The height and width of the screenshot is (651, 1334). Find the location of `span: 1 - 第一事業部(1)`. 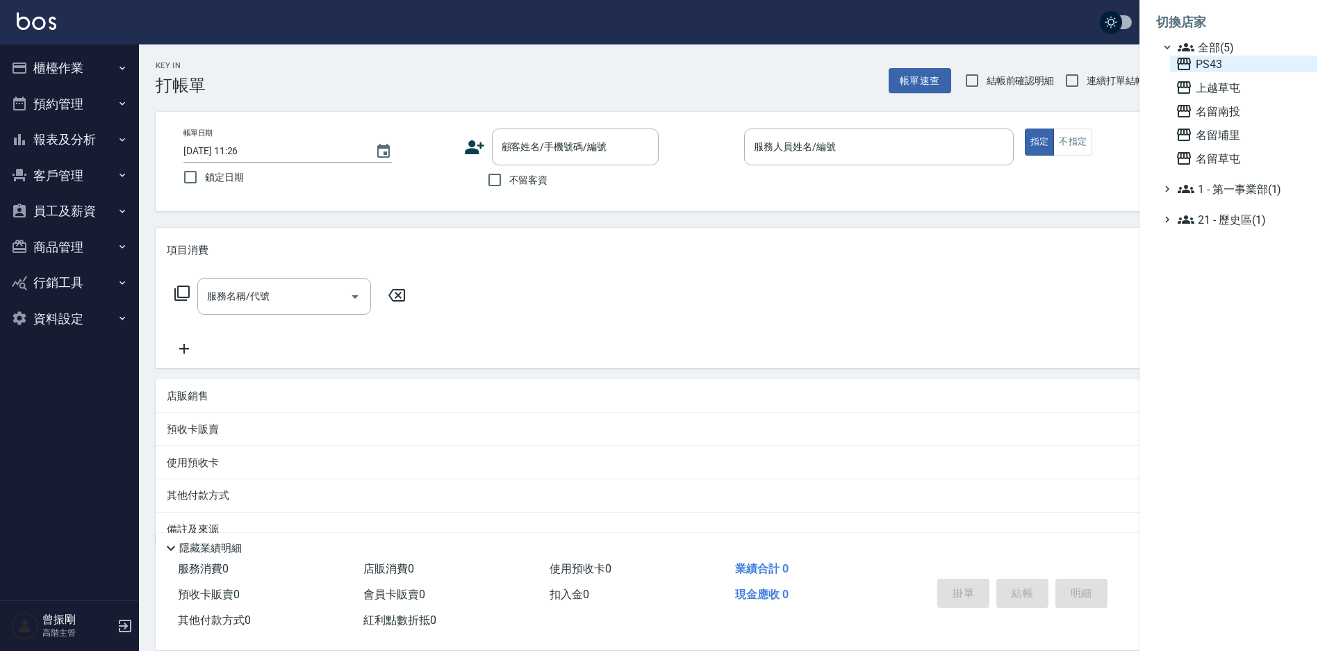

span: 1 - 第一事業部(1) is located at coordinates (1244, 189).